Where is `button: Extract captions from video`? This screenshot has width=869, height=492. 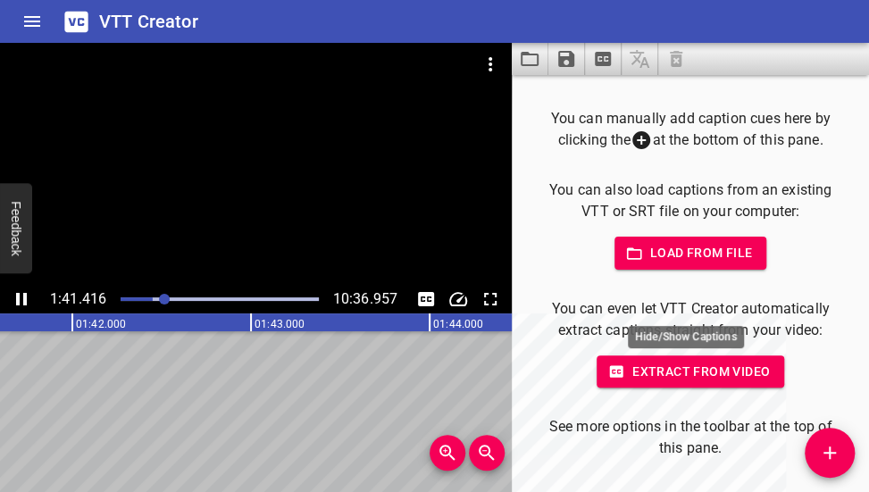
button: Extract captions from video is located at coordinates (603, 59).